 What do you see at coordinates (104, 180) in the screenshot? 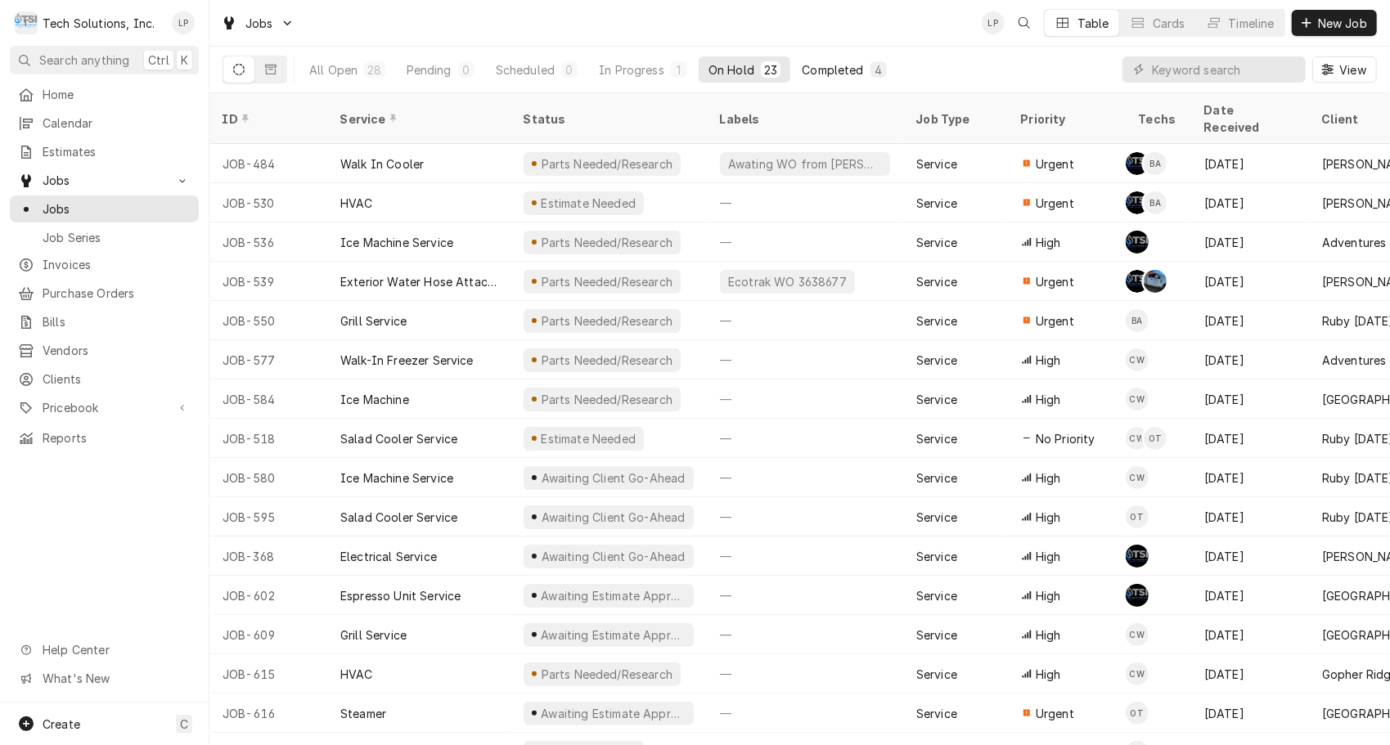
I see `a: Go to Jobs` at bounding box center [104, 180].